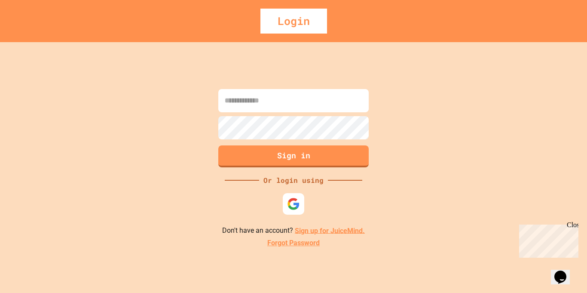  I want to click on div: Or login using, so click(293, 180).